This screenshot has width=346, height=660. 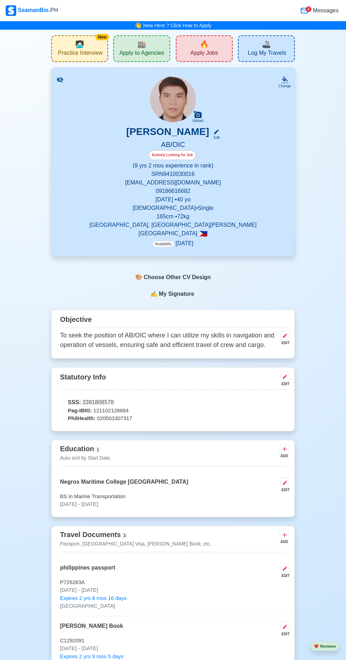 What do you see at coordinates (266, 44) in the screenshot?
I see `span: travel` at bounding box center [266, 44].